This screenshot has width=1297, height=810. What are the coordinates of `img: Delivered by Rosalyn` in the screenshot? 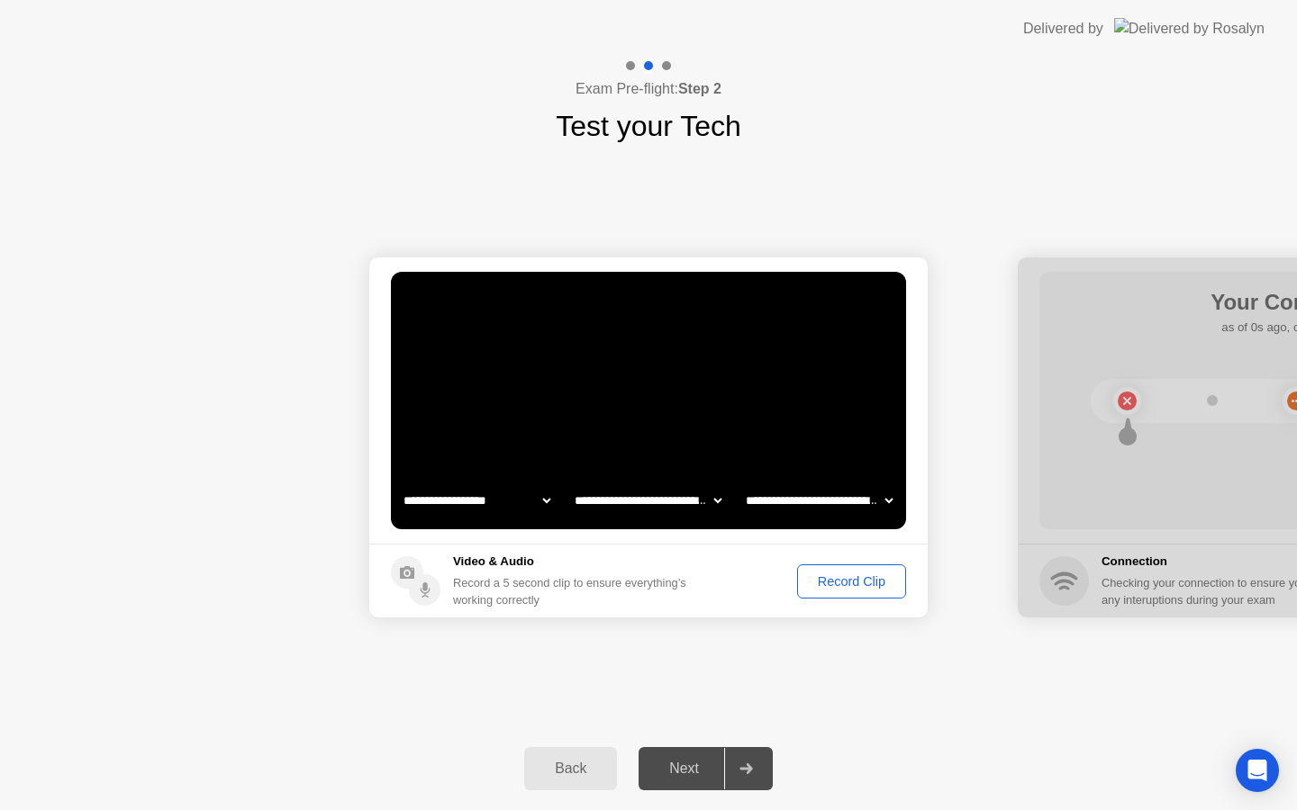 It's located at (1189, 28).